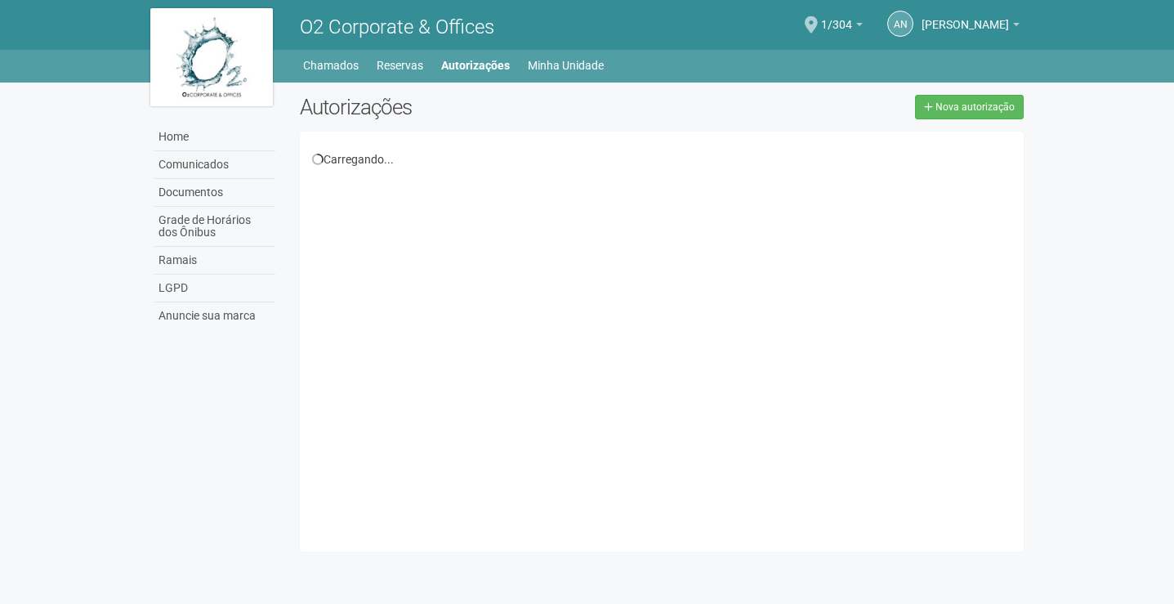  I want to click on span: Aline Nascimento, so click(965, 16).